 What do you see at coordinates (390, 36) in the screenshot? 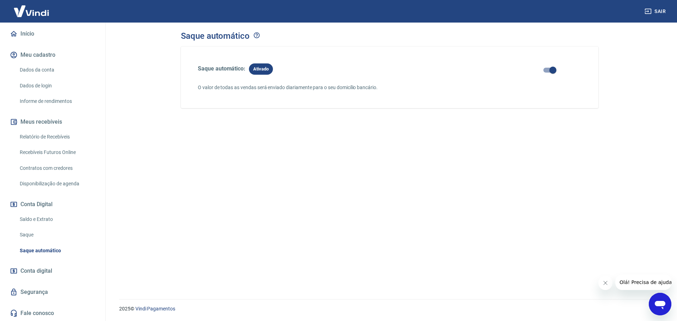
I see `h3: Saque automático` at bounding box center [390, 36].